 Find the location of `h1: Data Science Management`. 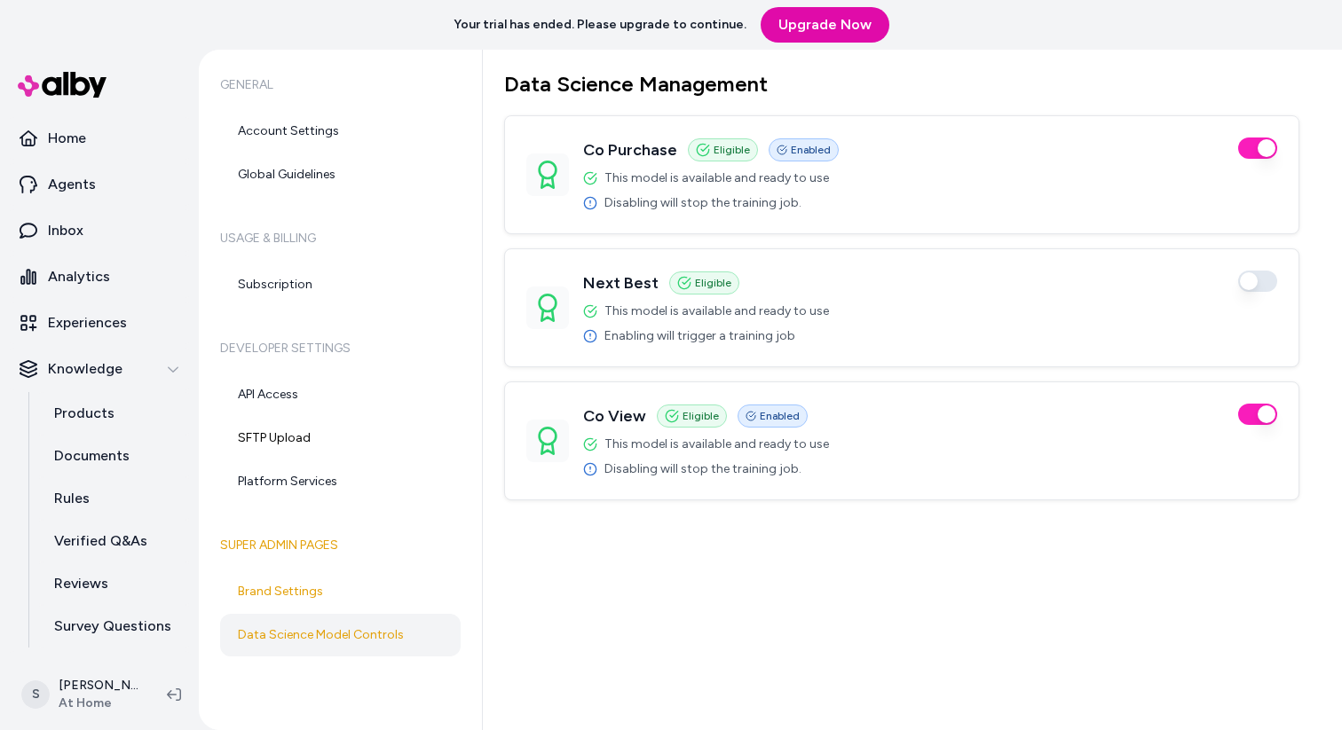

h1: Data Science Management is located at coordinates (902, 84).